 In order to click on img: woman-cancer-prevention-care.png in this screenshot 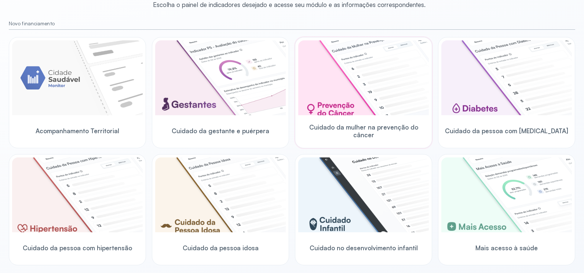, I will do `click(364, 78)`.